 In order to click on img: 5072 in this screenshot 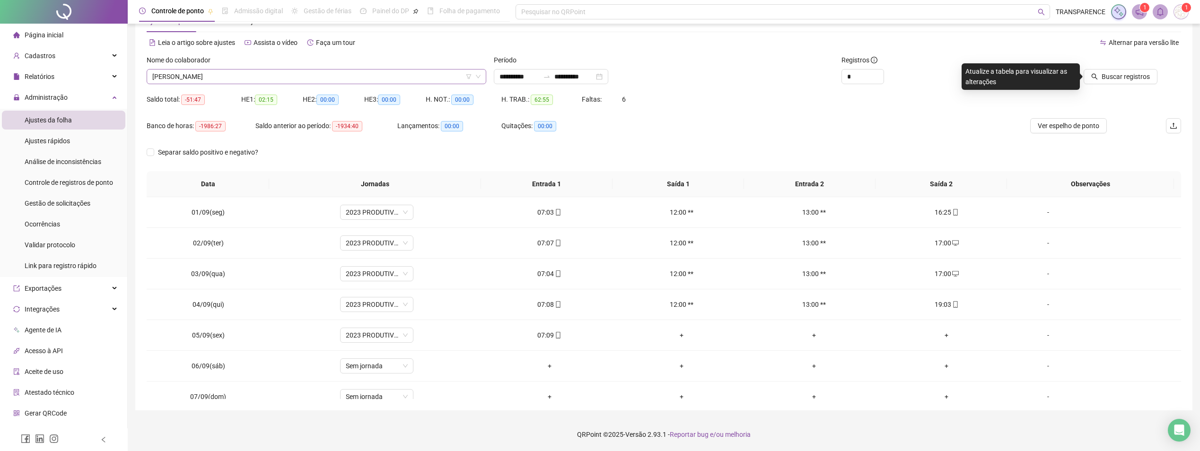, I will do `click(1181, 12)`.